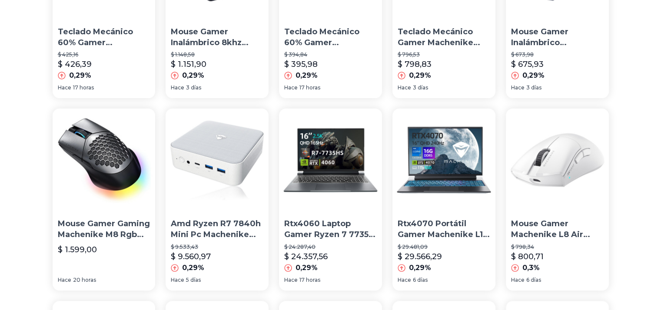 The width and height of the screenshot is (661, 310). What do you see at coordinates (77, 250) in the screenshot?
I see `p: $ 1.599,00` at bounding box center [77, 250].